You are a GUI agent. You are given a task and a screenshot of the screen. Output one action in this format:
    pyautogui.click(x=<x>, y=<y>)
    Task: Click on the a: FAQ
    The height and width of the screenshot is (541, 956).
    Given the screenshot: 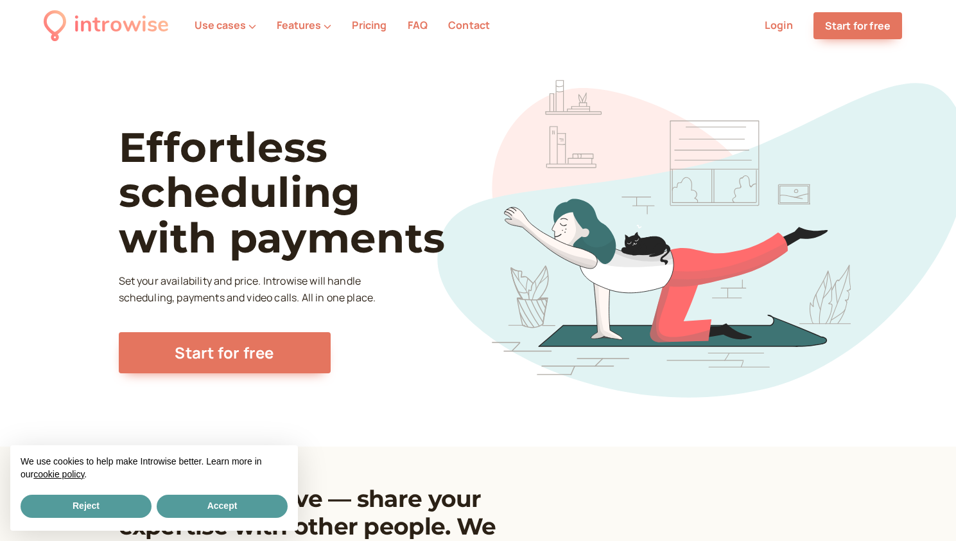 What is the action you would take?
    pyautogui.click(x=418, y=25)
    